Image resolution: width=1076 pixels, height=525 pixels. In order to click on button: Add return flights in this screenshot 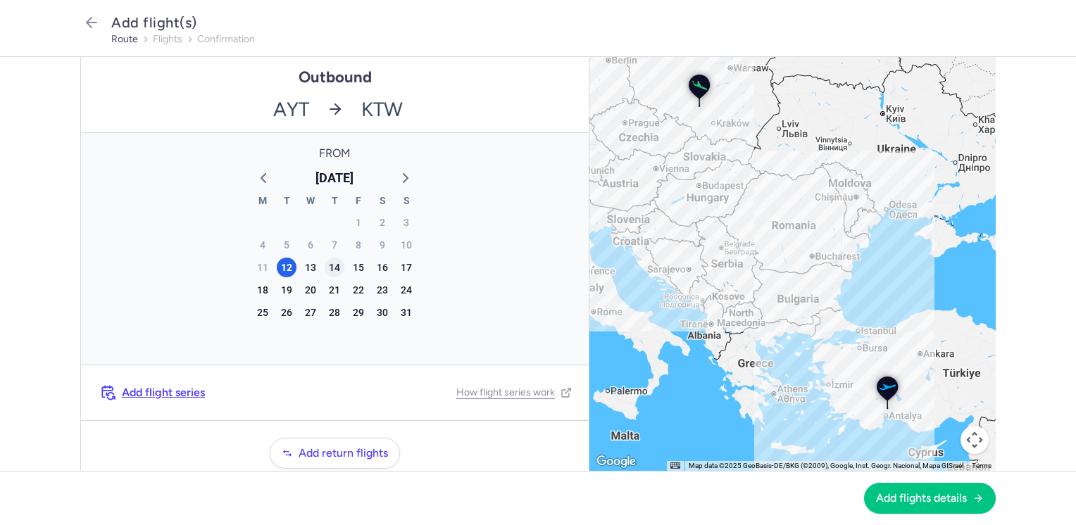, I will do `click(334, 453)`.